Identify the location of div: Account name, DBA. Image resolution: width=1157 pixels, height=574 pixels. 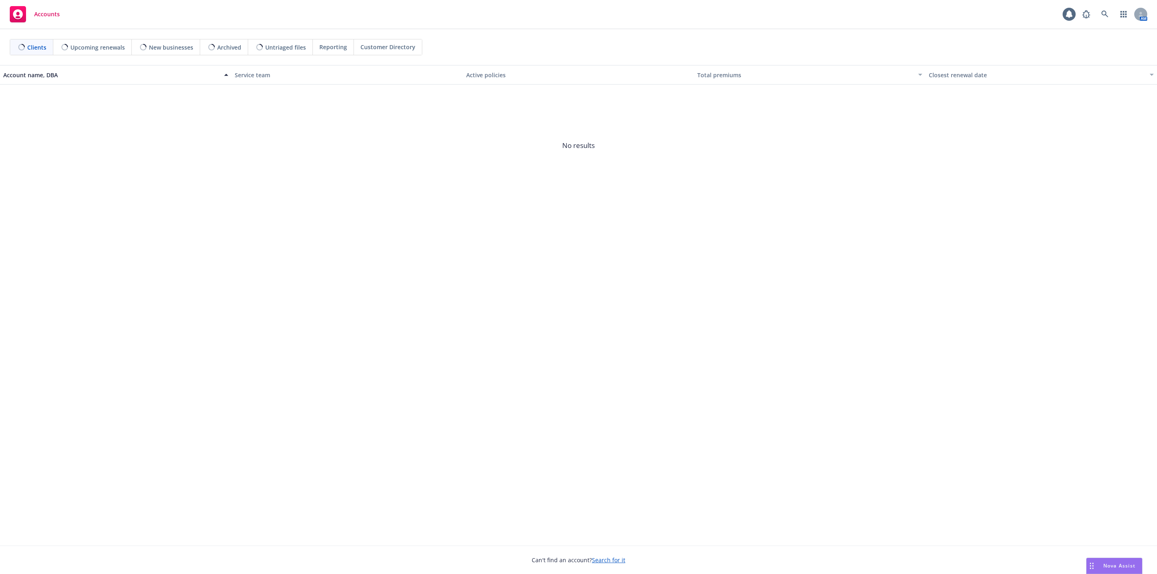
(111, 75).